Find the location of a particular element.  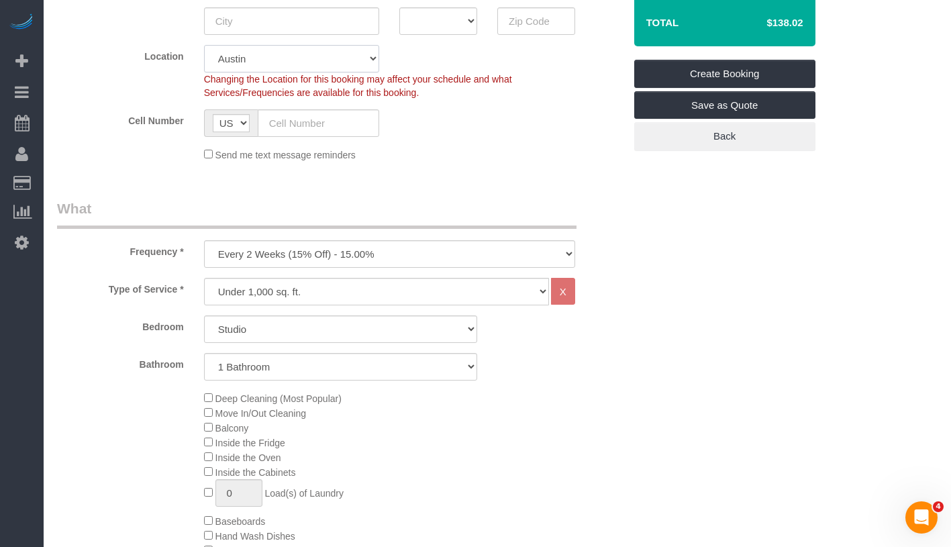

label: Location is located at coordinates (120, 54).